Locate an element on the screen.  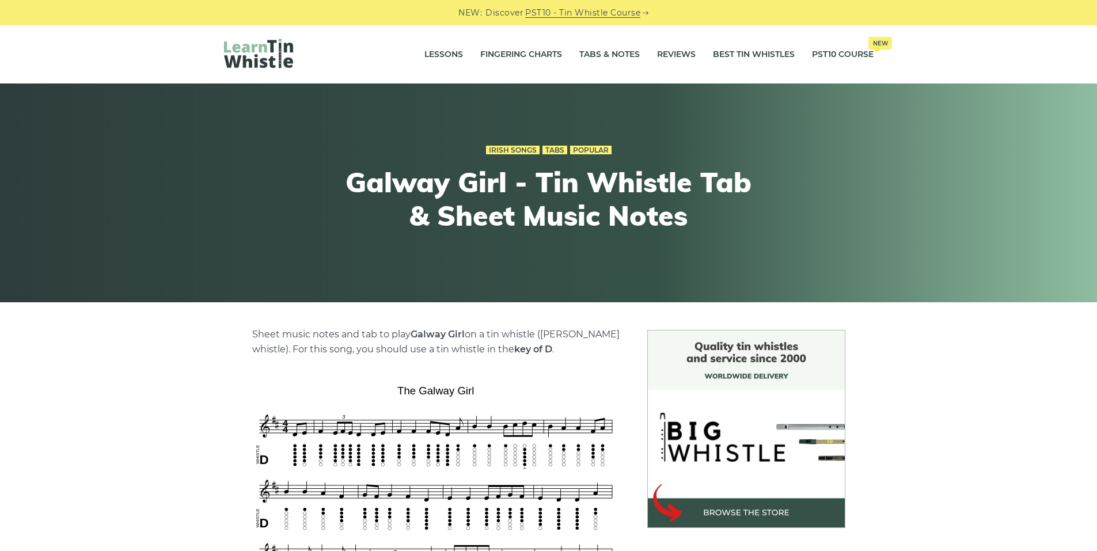
strong: Galway Girl is located at coordinates (437, 334).